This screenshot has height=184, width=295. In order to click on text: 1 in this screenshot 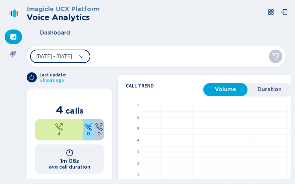, I will do `click(138, 174)`.